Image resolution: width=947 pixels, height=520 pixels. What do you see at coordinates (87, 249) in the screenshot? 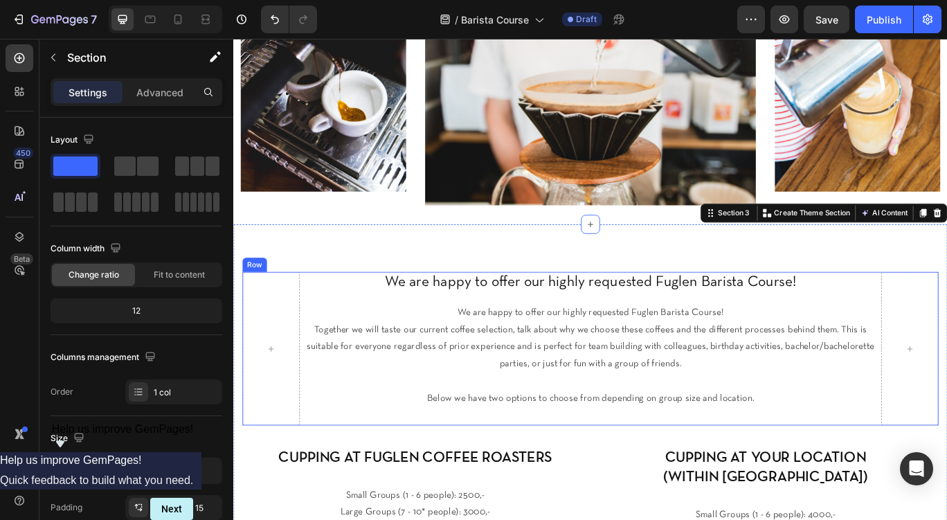
I see `div: Column width` at bounding box center [87, 249].